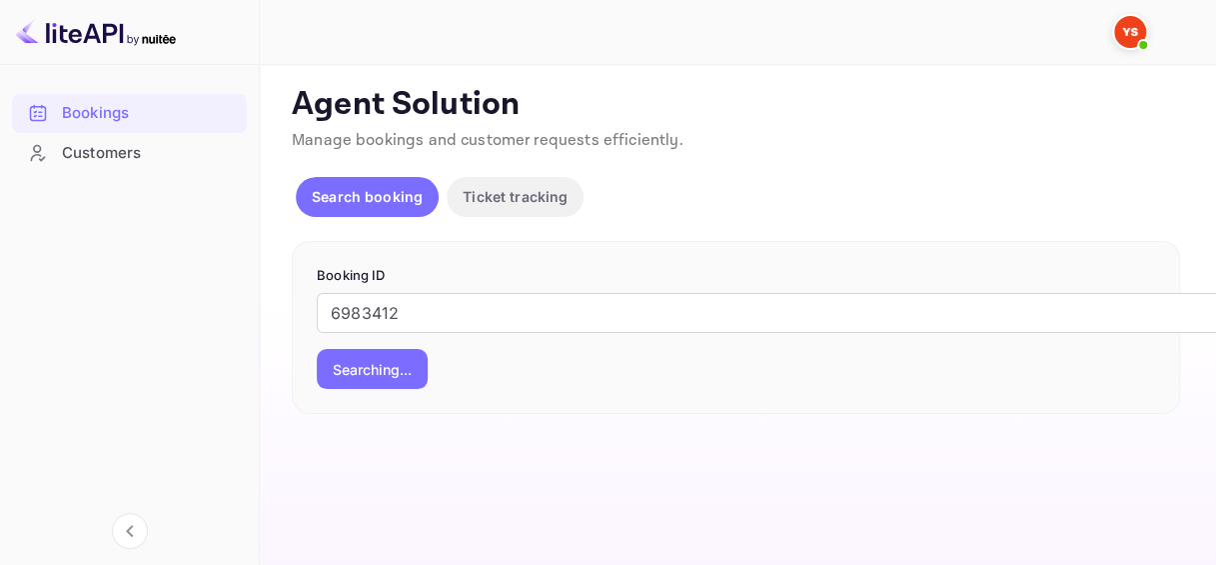  What do you see at coordinates (129, 112) in the screenshot?
I see `a: Bookings` at bounding box center [129, 112].